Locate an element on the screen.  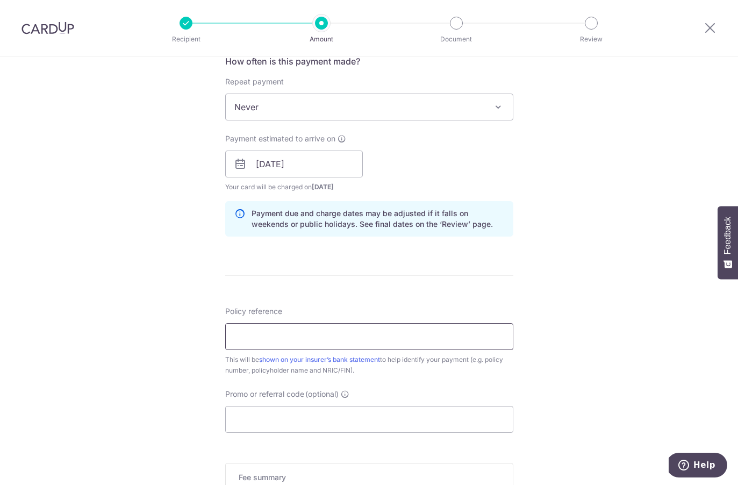
span: Feedback is located at coordinates (728, 235).